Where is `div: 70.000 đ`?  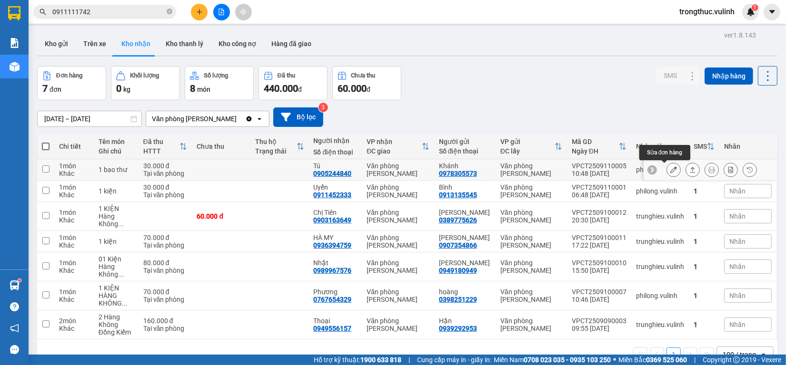 div: 70.000 đ is located at coordinates (165, 238).